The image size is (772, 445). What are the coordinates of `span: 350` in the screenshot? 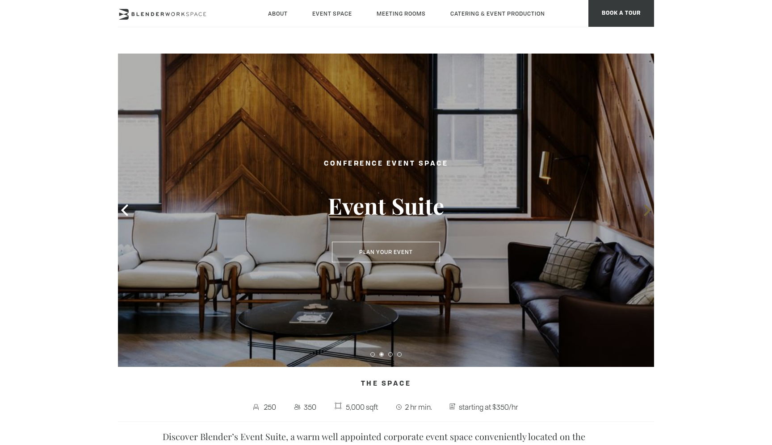 It's located at (310, 407).